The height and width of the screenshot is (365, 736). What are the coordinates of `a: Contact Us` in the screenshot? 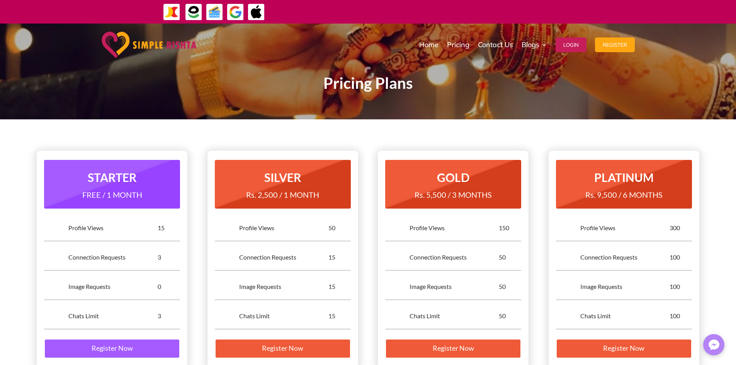 It's located at (495, 45).